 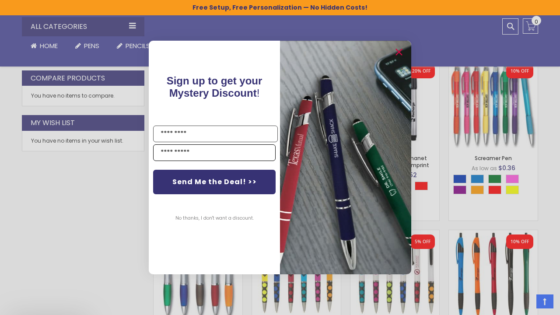 I want to click on button: Close dialog, so click(x=399, y=52).